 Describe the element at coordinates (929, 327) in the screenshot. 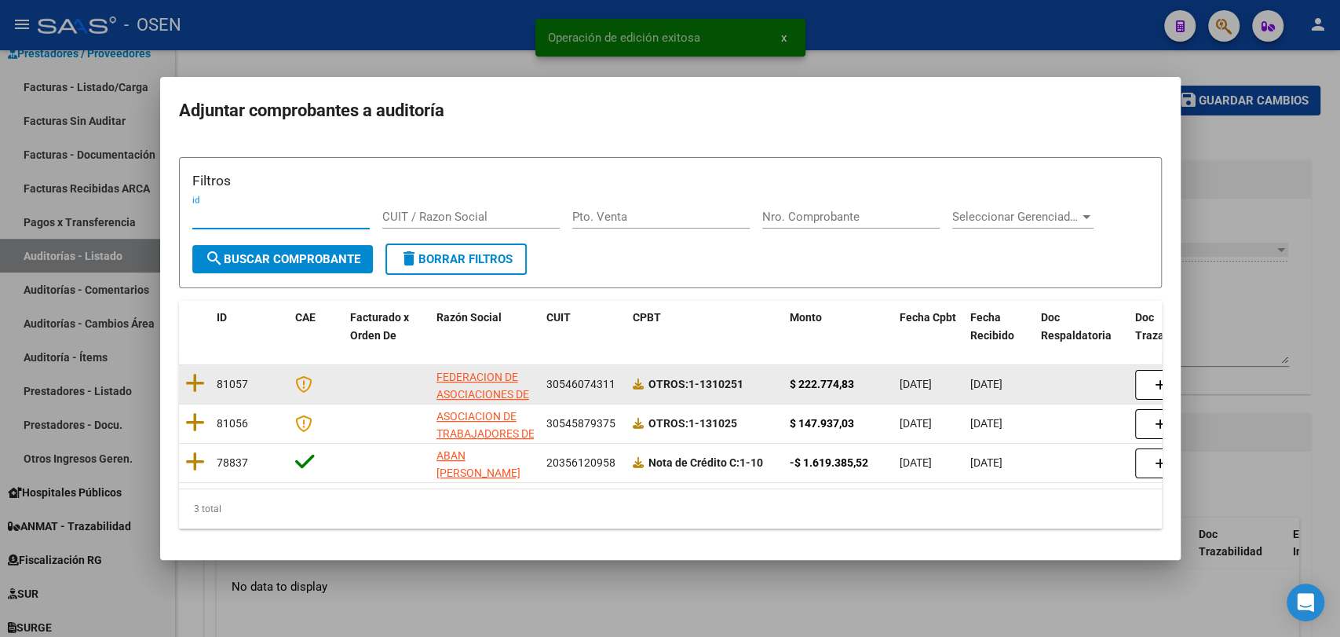

I see `datatable-header-cell: Fecha Cpbt` at that location.